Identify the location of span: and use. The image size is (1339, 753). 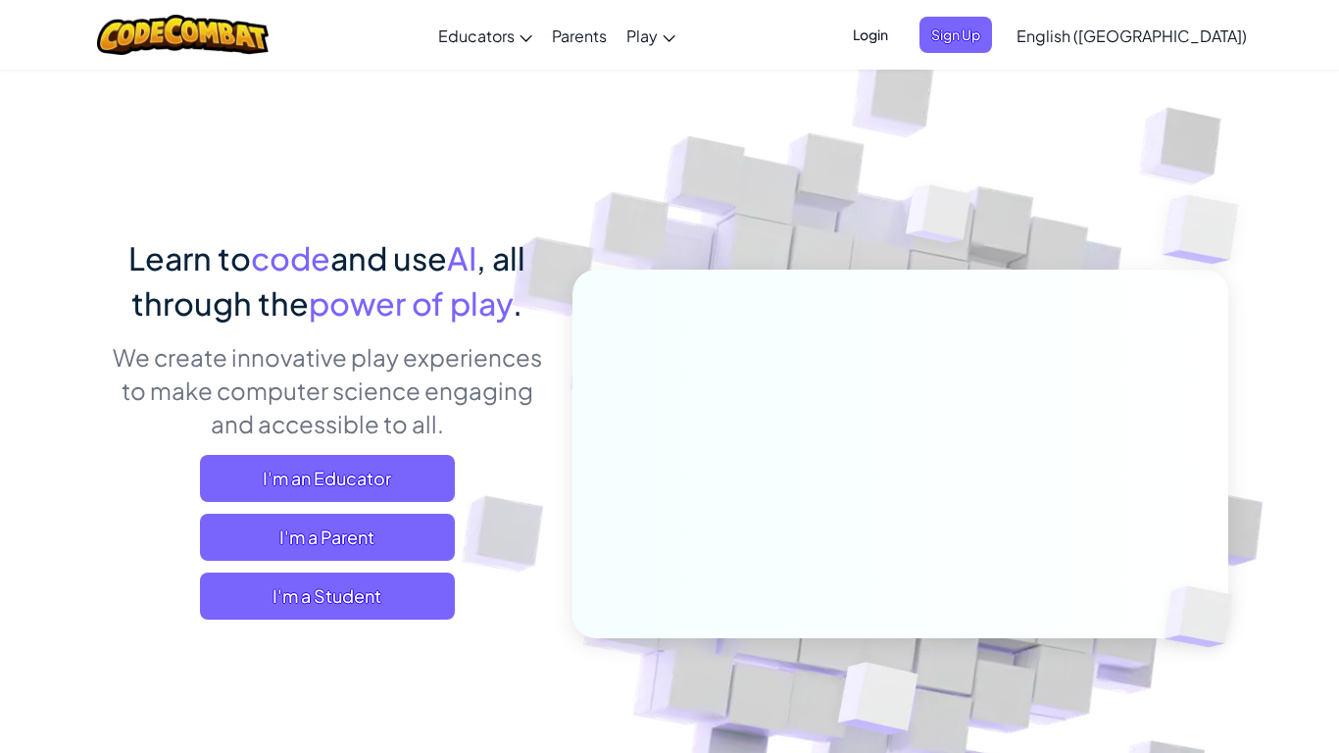
(388, 258).